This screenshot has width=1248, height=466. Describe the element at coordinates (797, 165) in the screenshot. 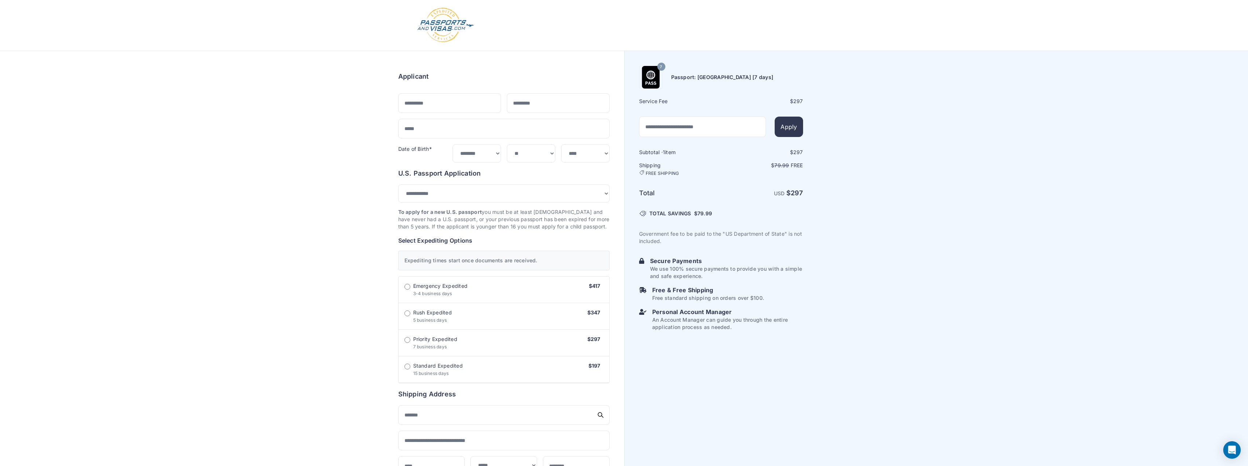

I see `span: Free` at that location.